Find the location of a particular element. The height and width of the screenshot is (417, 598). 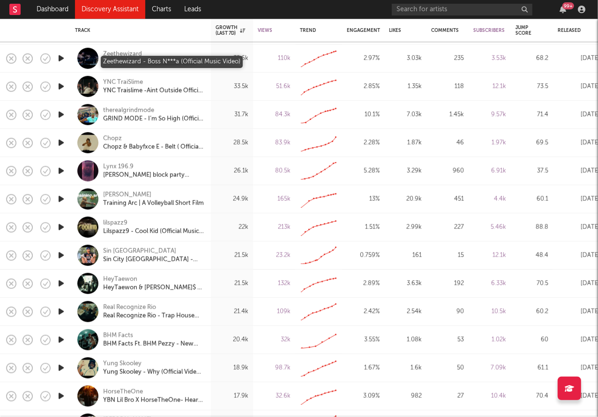

a: lilspazz9 is located at coordinates (115, 223).